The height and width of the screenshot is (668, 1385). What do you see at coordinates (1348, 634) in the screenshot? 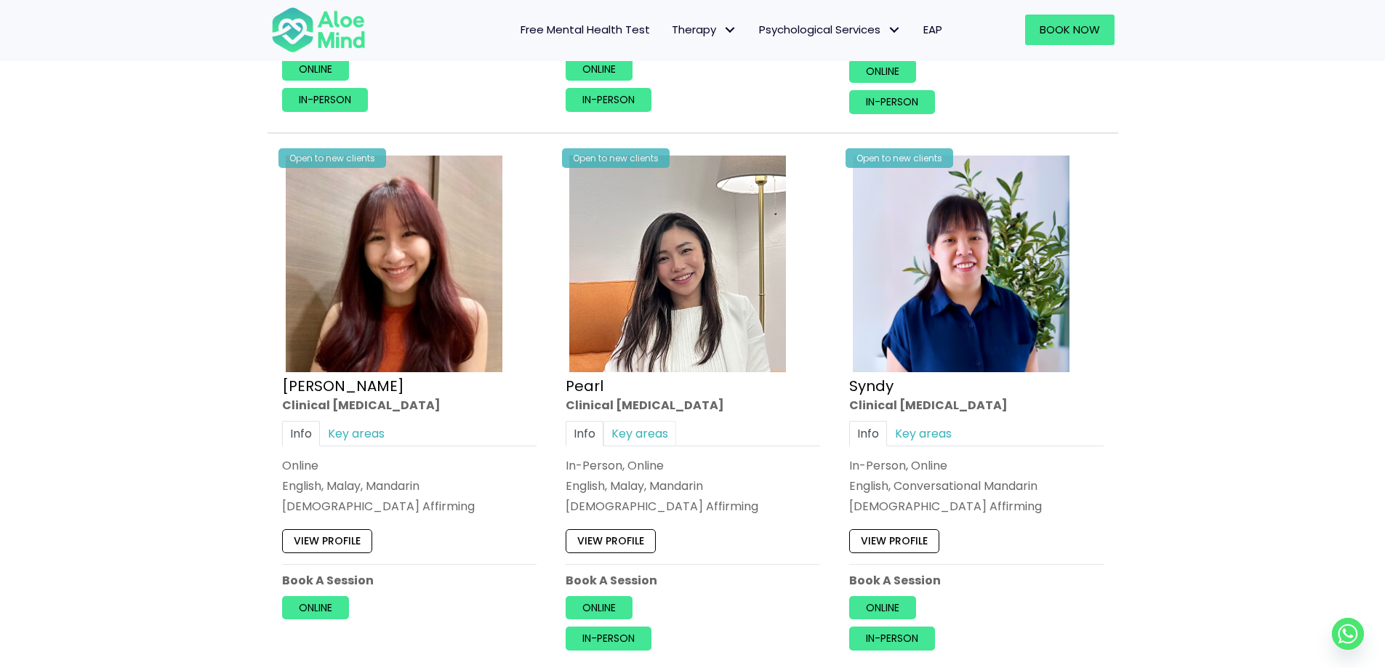
I see `a: Whatsapp` at bounding box center [1348, 634].